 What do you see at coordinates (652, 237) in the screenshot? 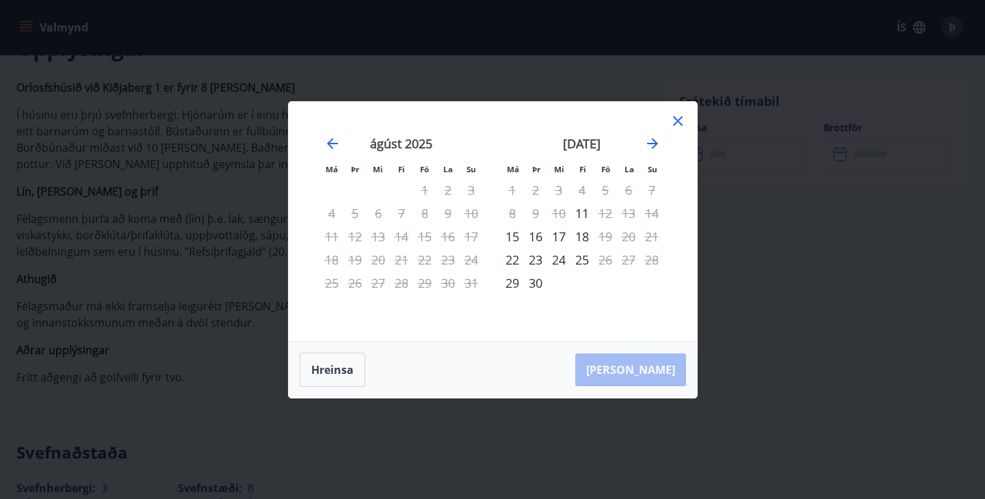
I see `td: Not available. sunnudagur, 21. september 2025` at bounding box center [652, 237].